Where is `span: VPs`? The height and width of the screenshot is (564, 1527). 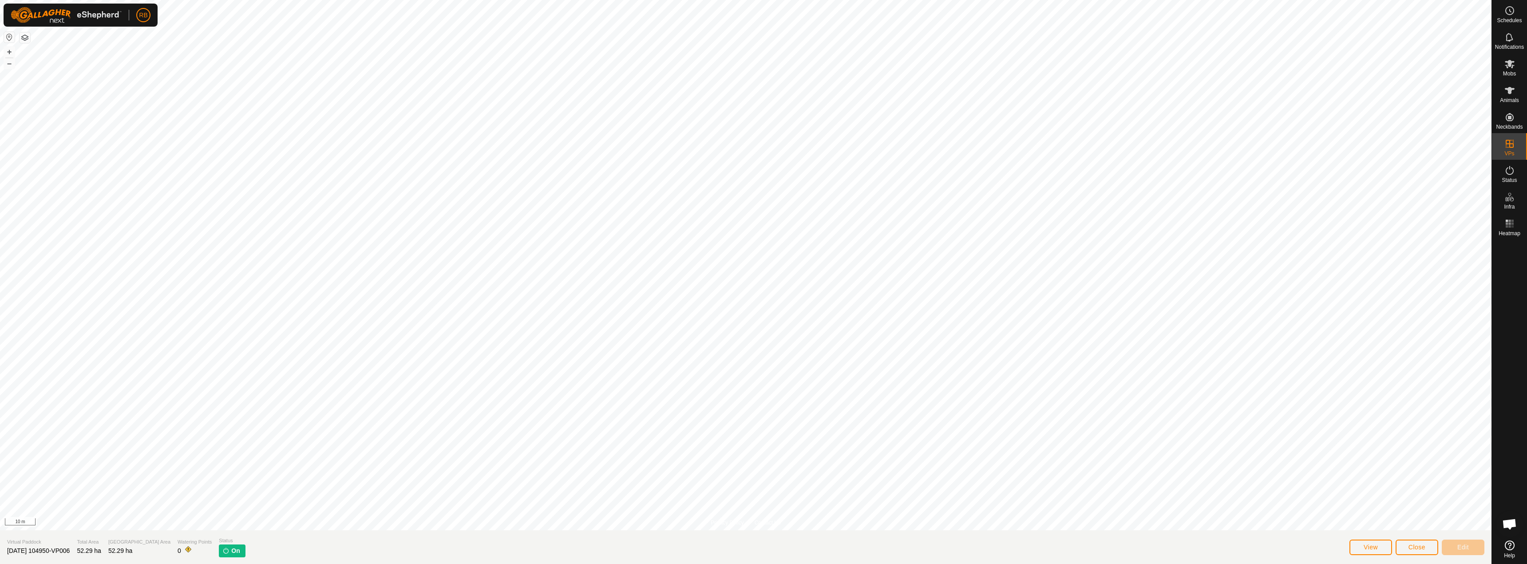
span: VPs is located at coordinates (1510, 154).